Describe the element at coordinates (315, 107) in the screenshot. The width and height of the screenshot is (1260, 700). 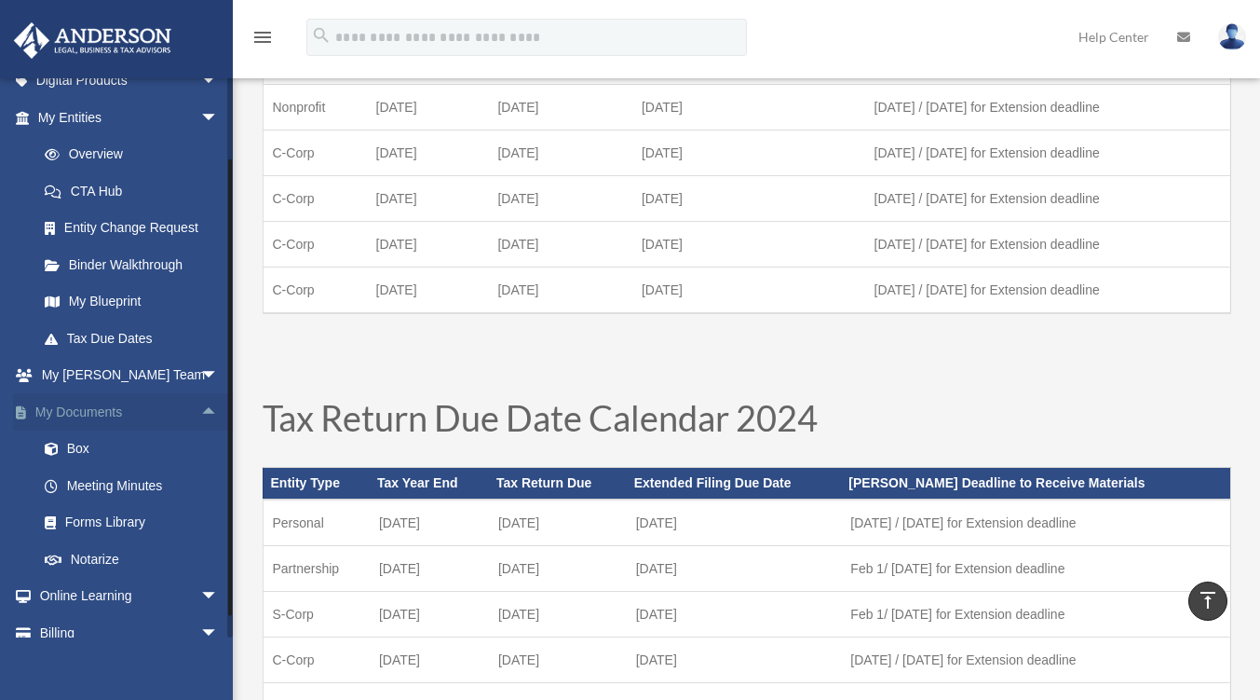
I see `td: Nonprofit` at that location.